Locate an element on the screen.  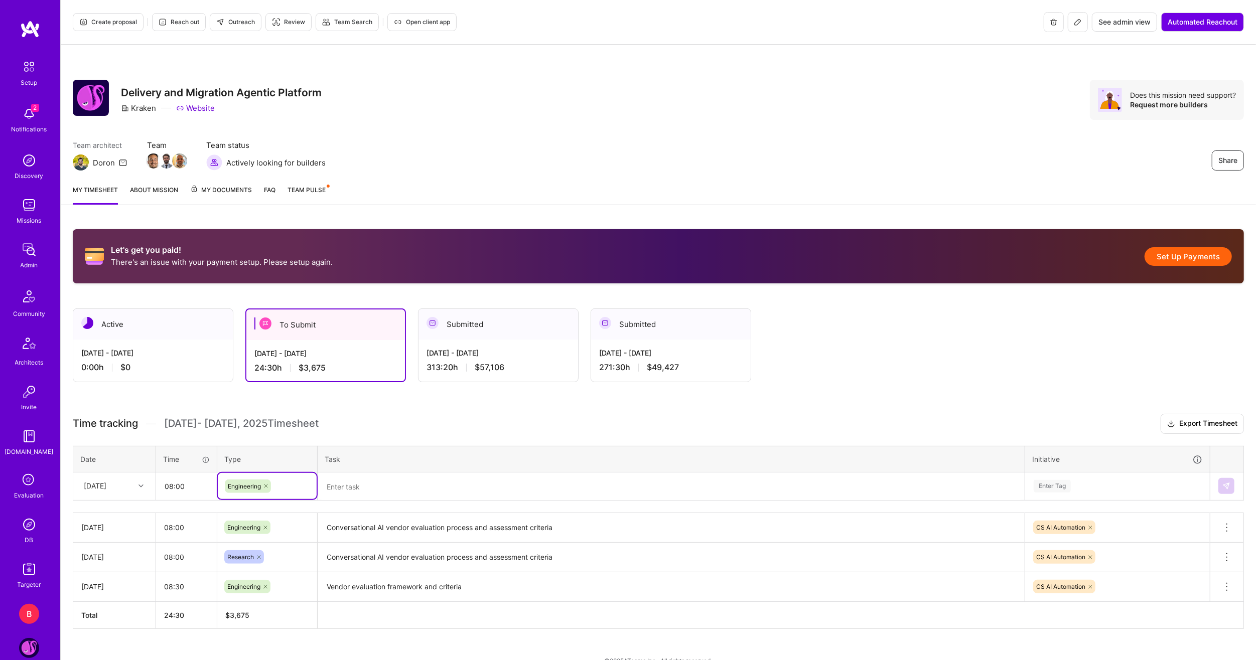
a: My timesheet is located at coordinates (95, 195).